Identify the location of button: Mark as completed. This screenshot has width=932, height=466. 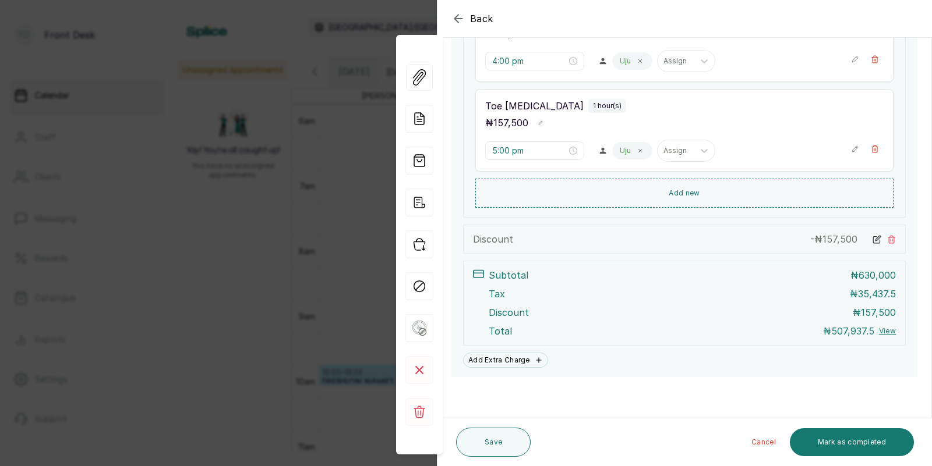
(851, 443).